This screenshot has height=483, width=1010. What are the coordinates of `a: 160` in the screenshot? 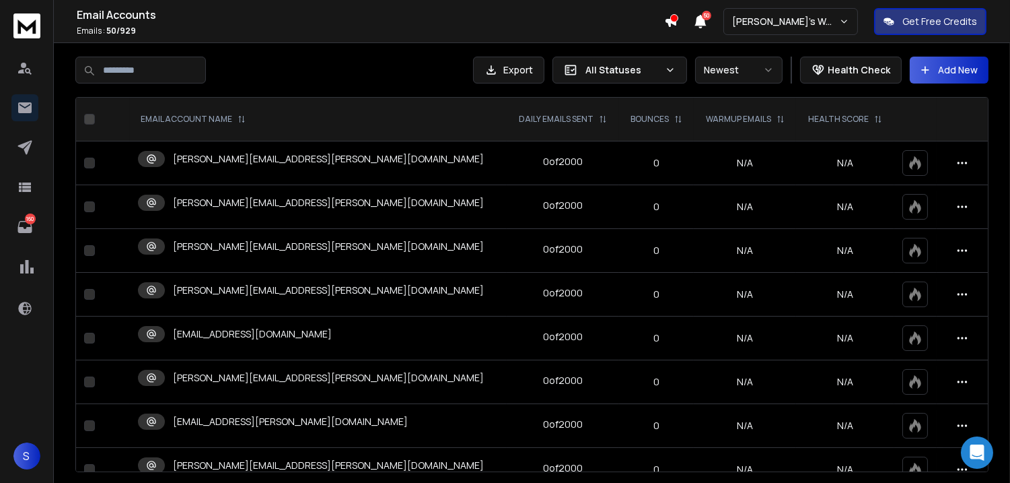 It's located at (25, 227).